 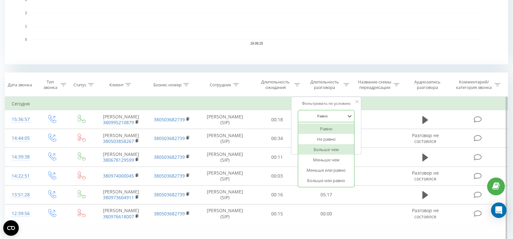 I want to click on td: 00:03, so click(x=277, y=176).